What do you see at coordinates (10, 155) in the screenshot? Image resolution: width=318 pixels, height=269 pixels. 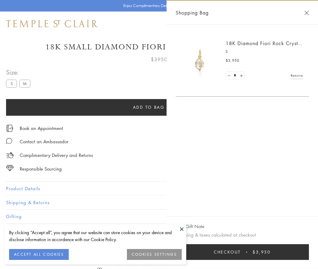 I see `img: icon_delivery.svg` at bounding box center [10, 155].